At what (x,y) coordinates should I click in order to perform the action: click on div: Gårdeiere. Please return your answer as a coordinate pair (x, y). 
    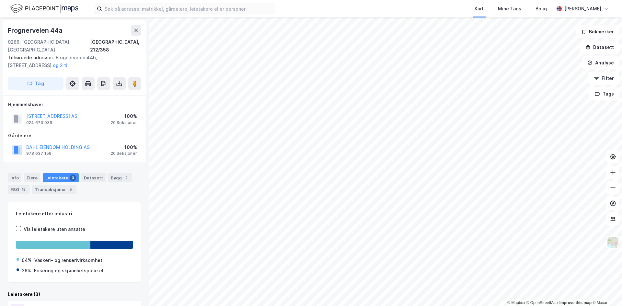
    Looking at the image, I should click on (74, 136).